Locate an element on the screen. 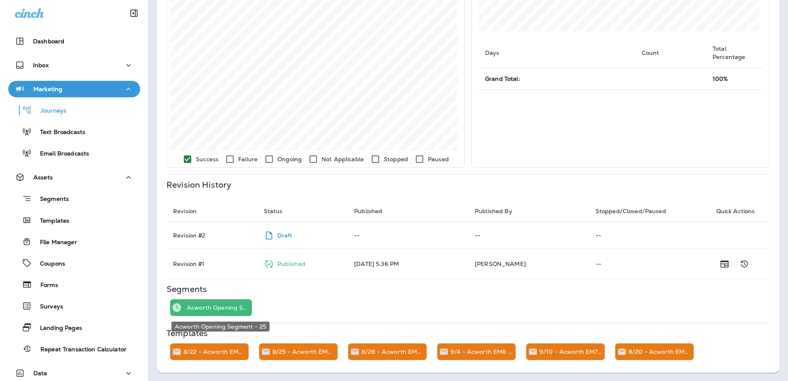 Image resolution: width=788 pixels, height=381 pixels. td: Revision # 2 is located at coordinates (212, 235).